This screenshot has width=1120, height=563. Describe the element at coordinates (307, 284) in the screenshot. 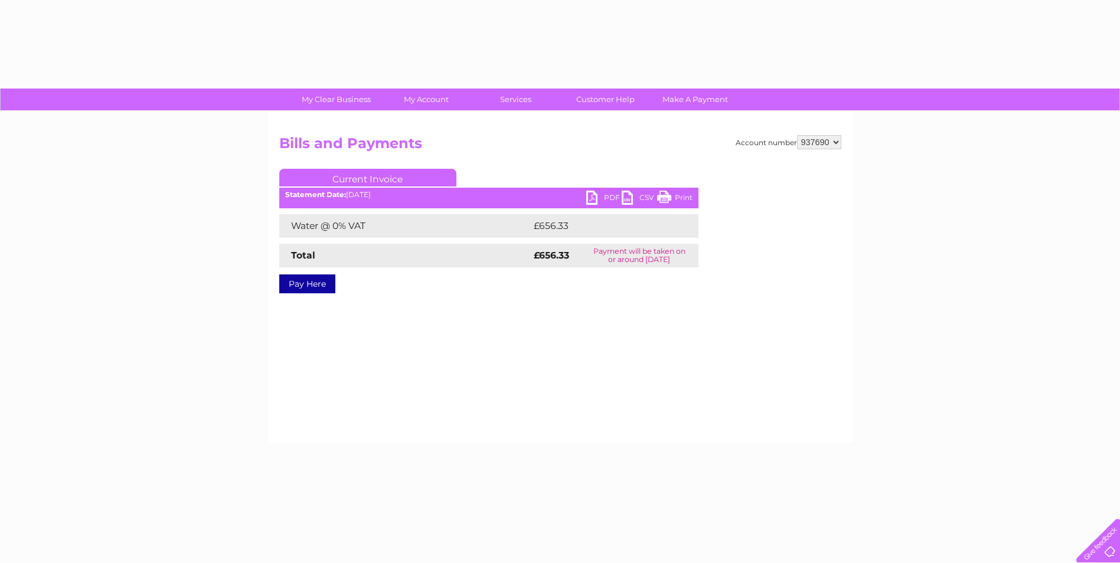

I see `a: Pay Here` at that location.